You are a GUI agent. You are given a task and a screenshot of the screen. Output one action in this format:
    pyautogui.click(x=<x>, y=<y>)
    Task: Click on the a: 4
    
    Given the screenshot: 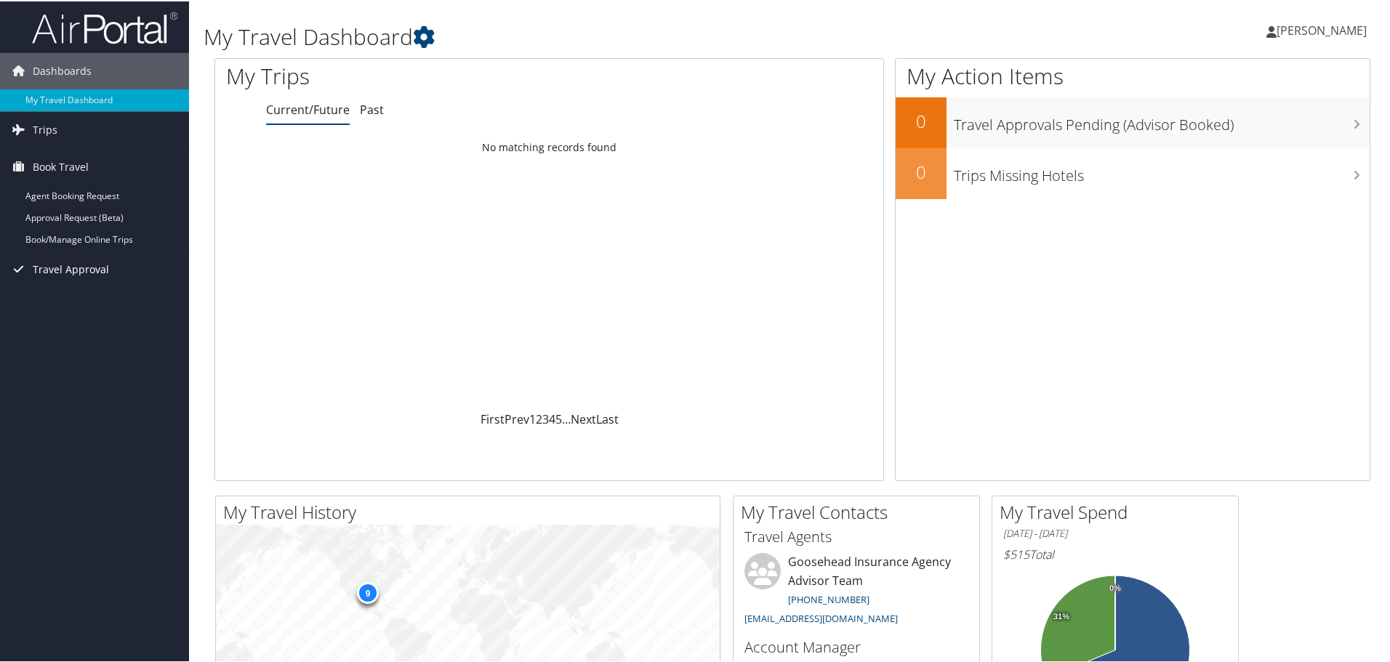 What is the action you would take?
    pyautogui.click(x=552, y=418)
    